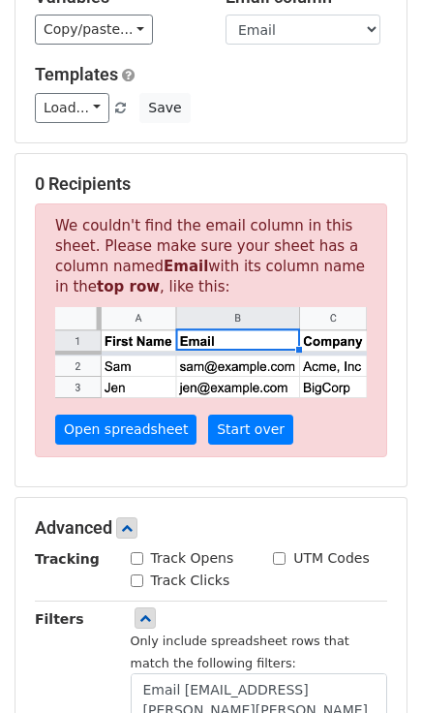  I want to click on button: Save, so click(165, 108).